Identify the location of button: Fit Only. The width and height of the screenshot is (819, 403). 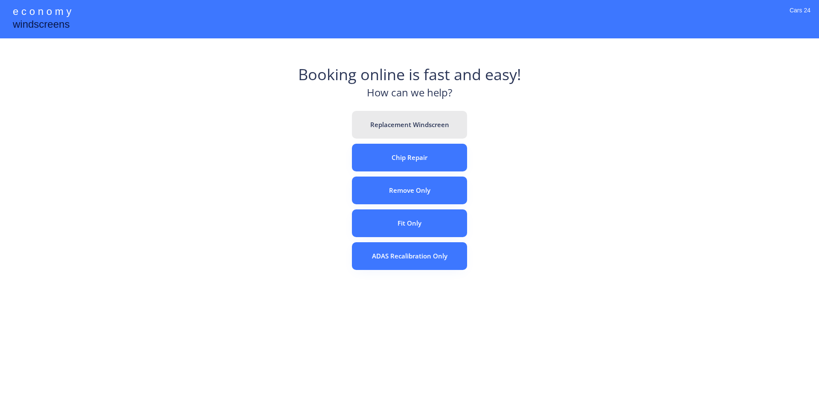
(409, 223).